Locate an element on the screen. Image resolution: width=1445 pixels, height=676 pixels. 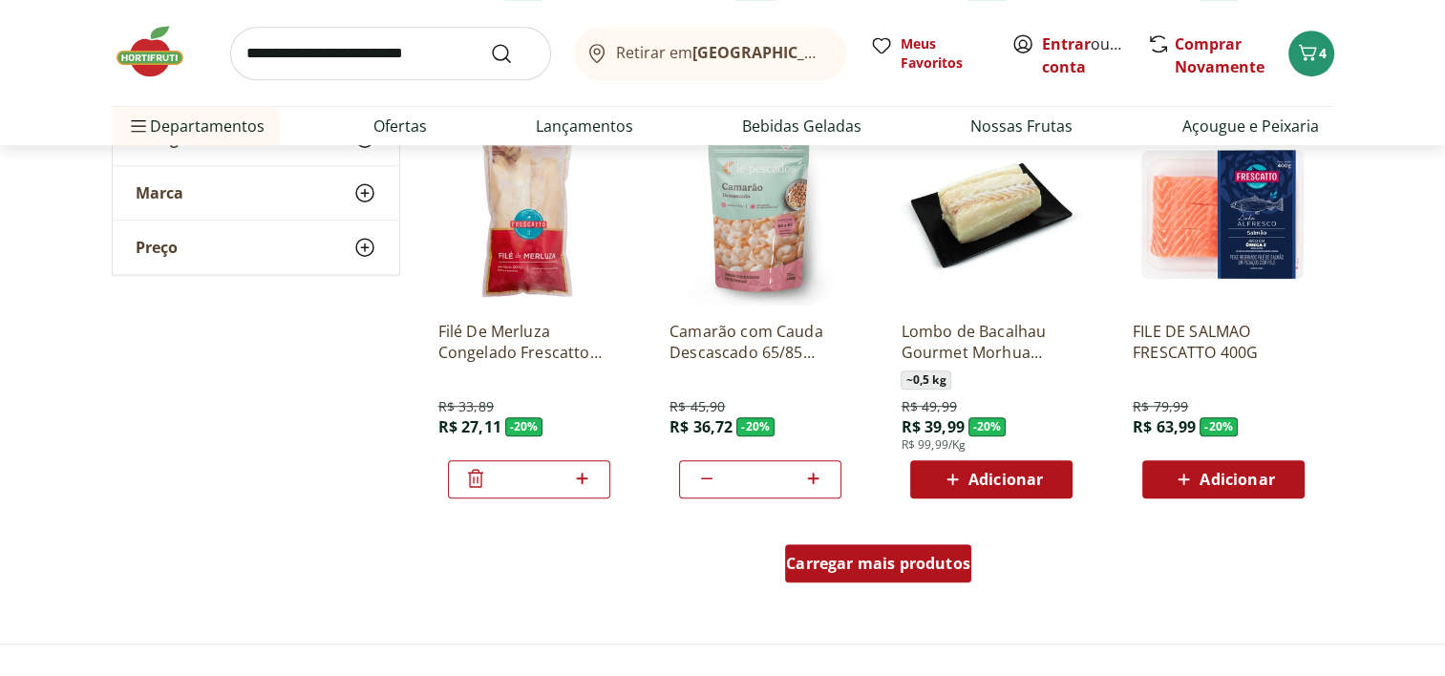
button: Carrinho is located at coordinates (1312, 53).